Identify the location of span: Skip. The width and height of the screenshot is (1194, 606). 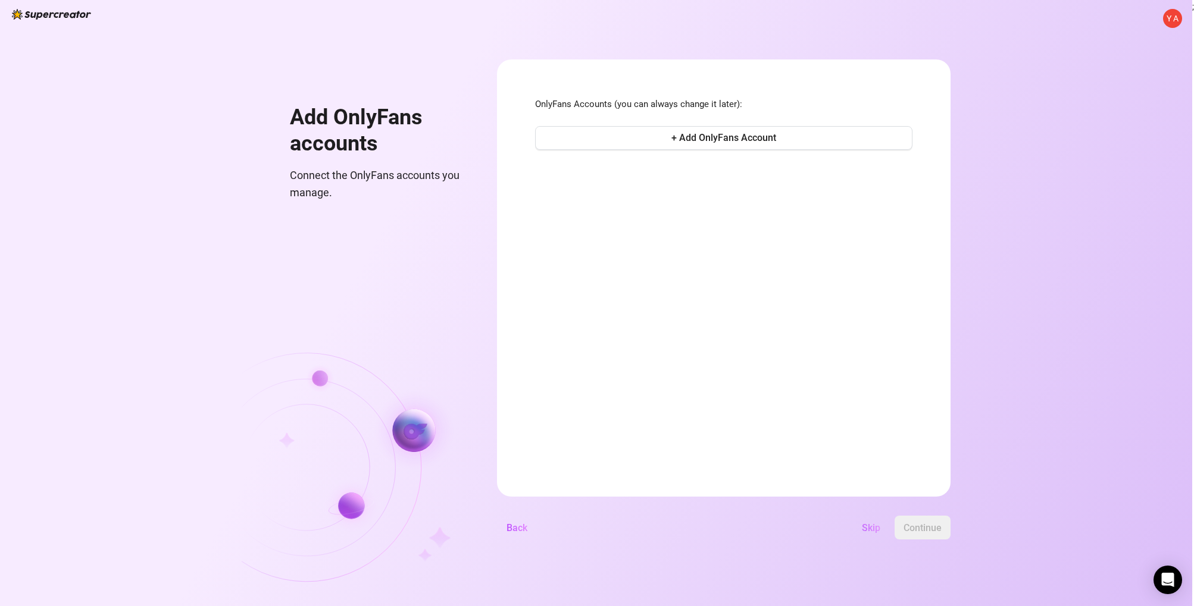
(871, 528).